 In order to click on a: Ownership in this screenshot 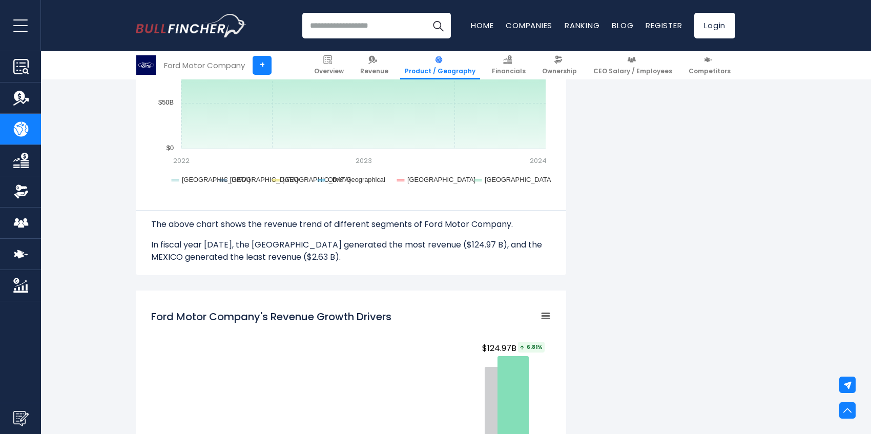, I will do `click(559, 65)`.